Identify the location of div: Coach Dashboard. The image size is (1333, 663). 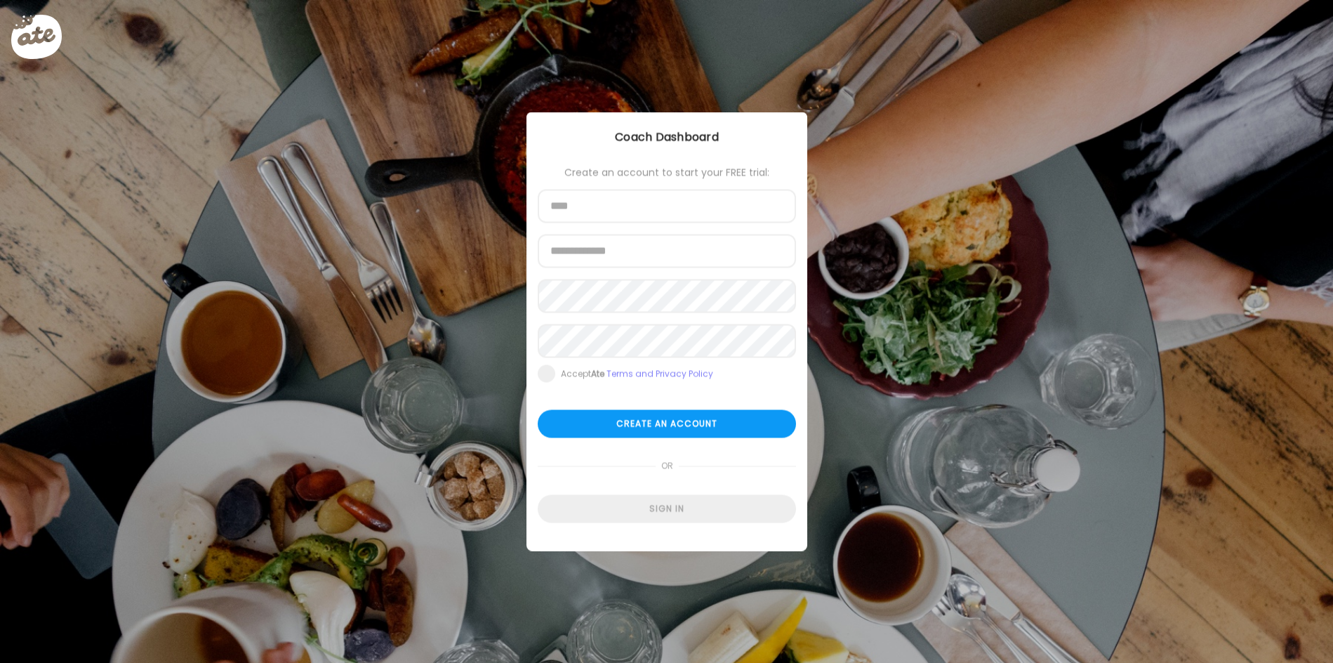
(667, 138).